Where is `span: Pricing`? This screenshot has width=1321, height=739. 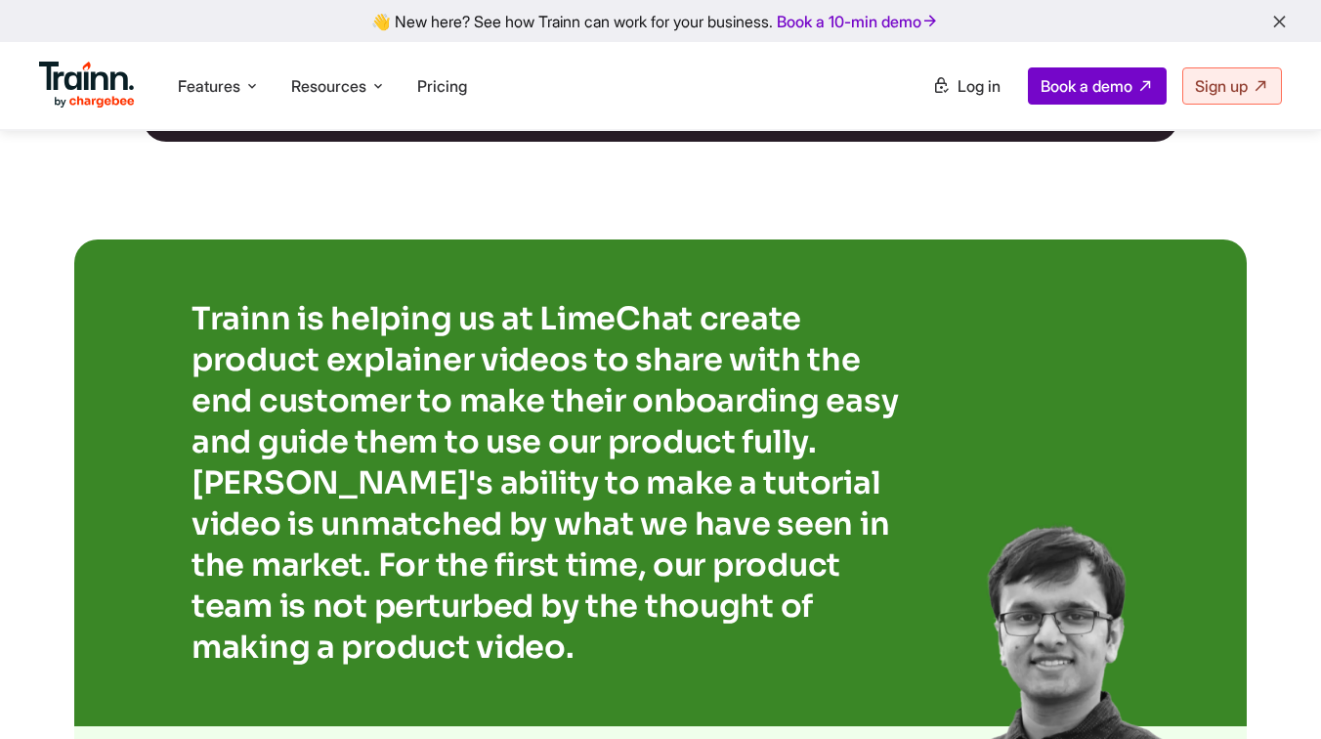
span: Pricing is located at coordinates (442, 86).